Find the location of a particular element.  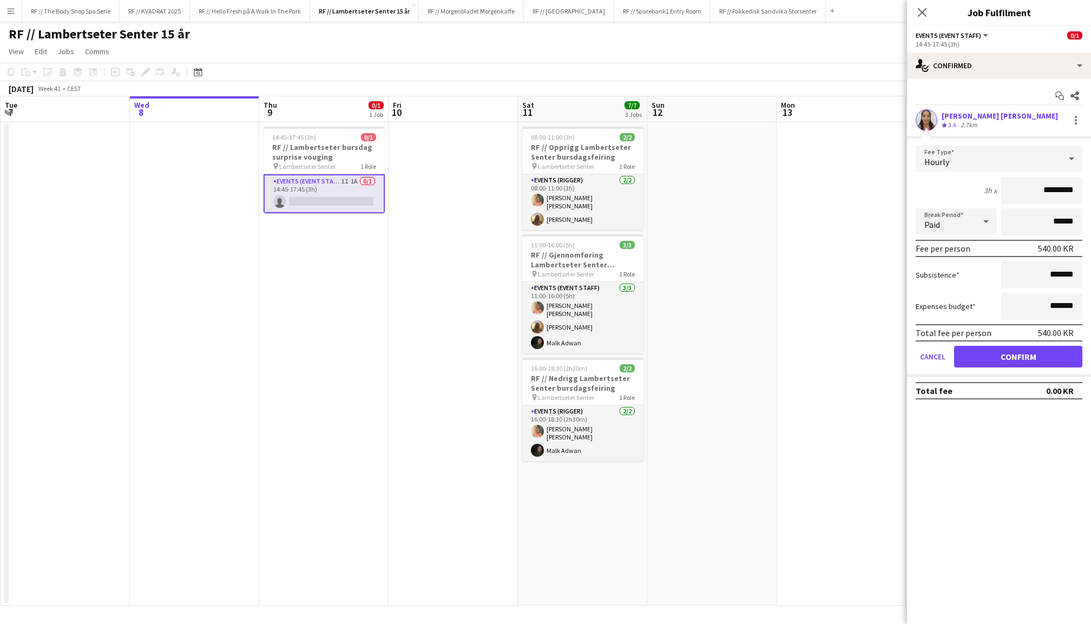

span: 3.6 is located at coordinates (952, 124).